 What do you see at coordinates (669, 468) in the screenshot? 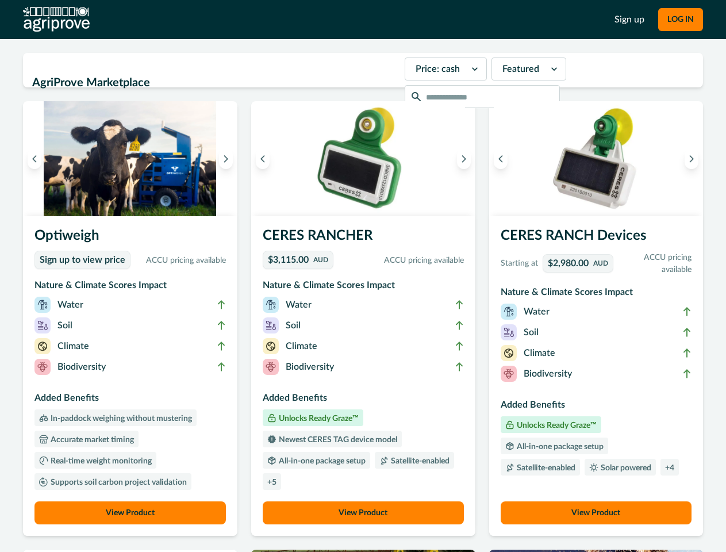
I see `p: + 4` at bounding box center [669, 468].